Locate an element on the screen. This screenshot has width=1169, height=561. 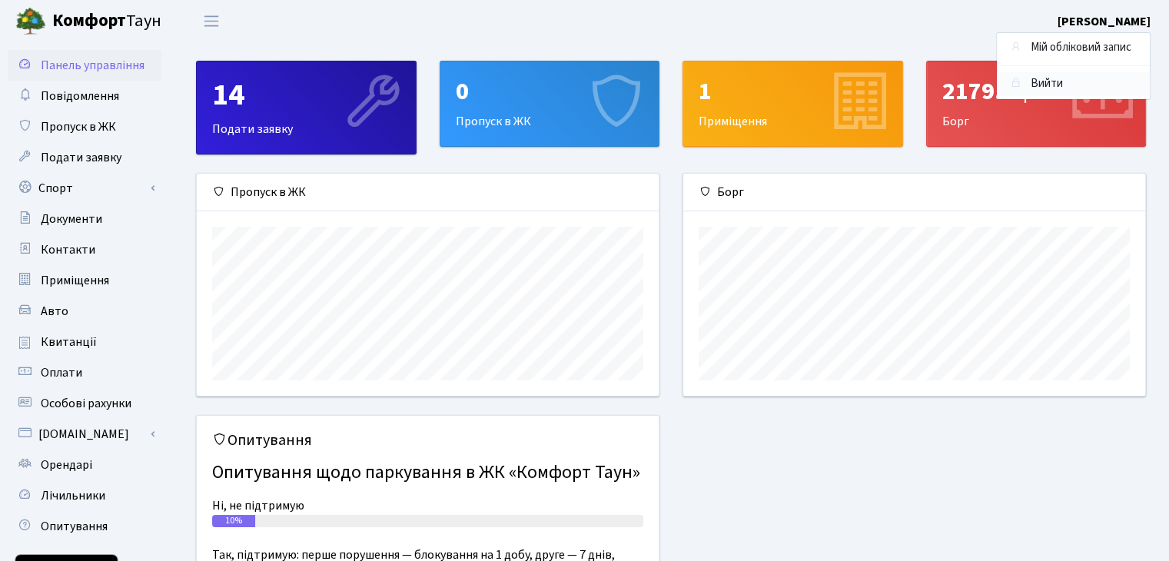
div: 0 is located at coordinates (549, 91).